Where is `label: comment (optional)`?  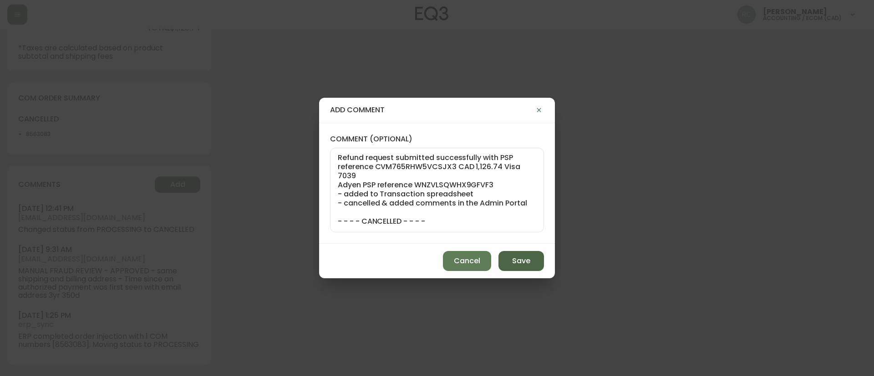 label: comment (optional) is located at coordinates (437, 139).